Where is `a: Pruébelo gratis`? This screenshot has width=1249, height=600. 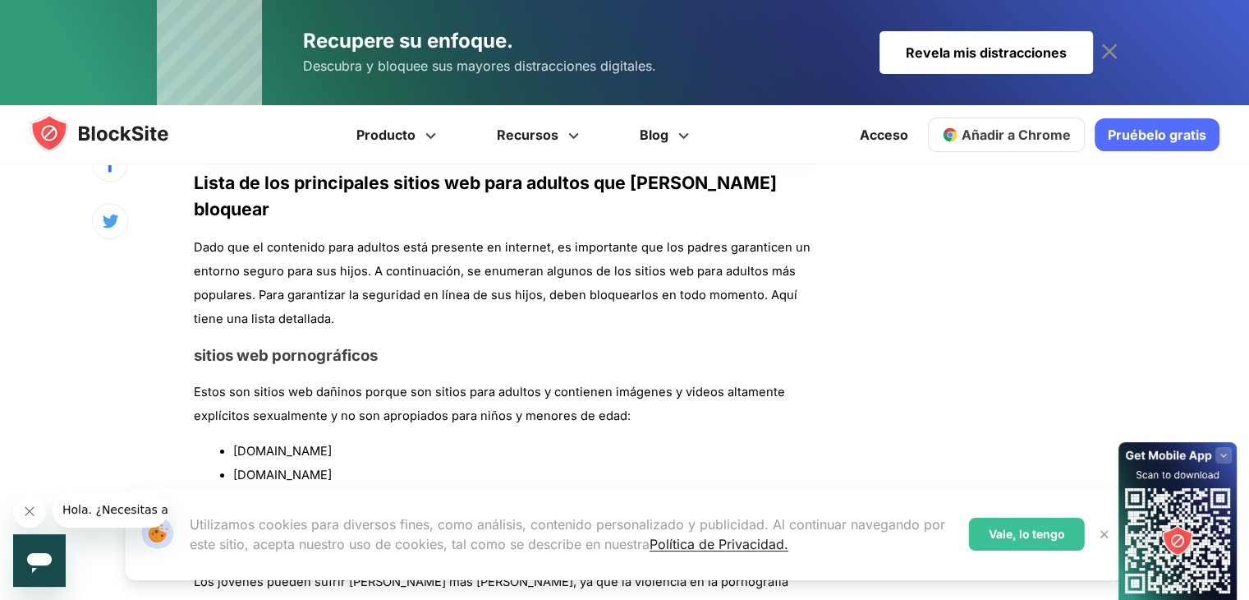 a: Pruébelo gratis is located at coordinates (1157, 135).